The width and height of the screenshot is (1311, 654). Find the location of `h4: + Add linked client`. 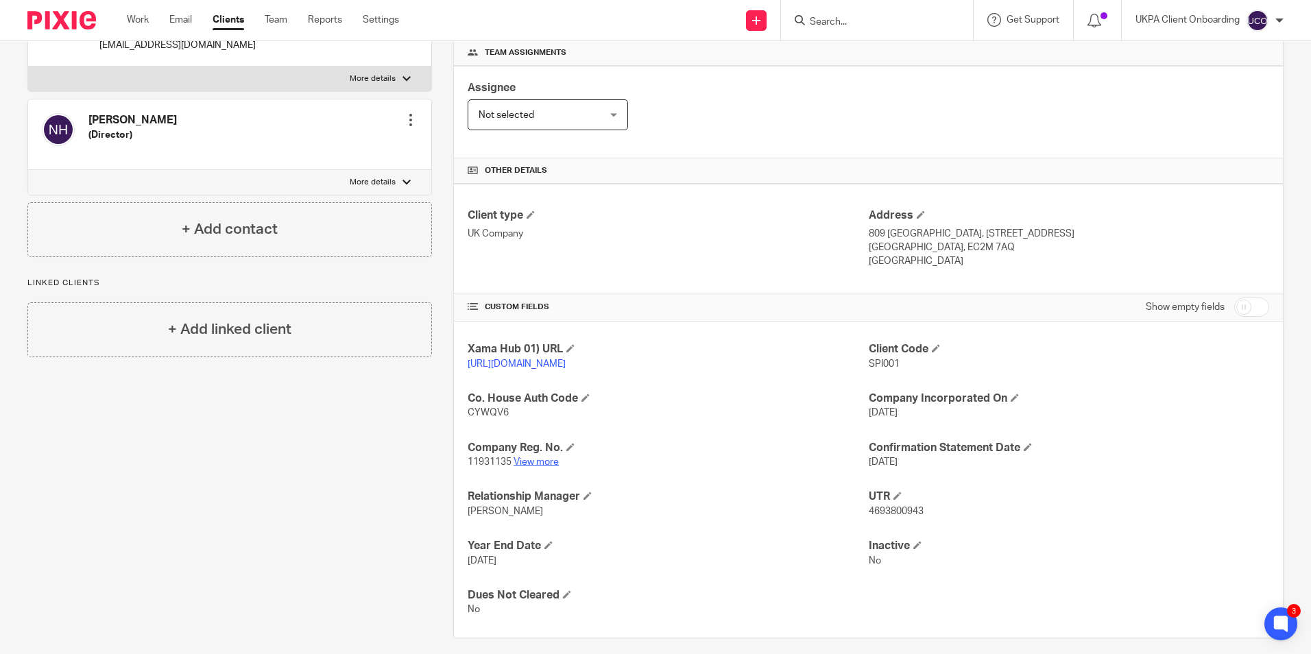

h4: + Add linked client is located at coordinates (230, 329).